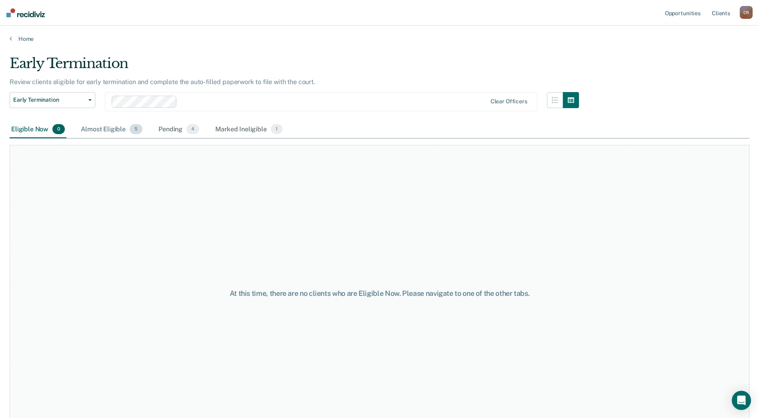 The height and width of the screenshot is (418, 759). What do you see at coordinates (162, 82) in the screenshot?
I see `p: Review clients eligible for early termination and complete the auto-filled paperwork to file with...` at bounding box center [162, 82].